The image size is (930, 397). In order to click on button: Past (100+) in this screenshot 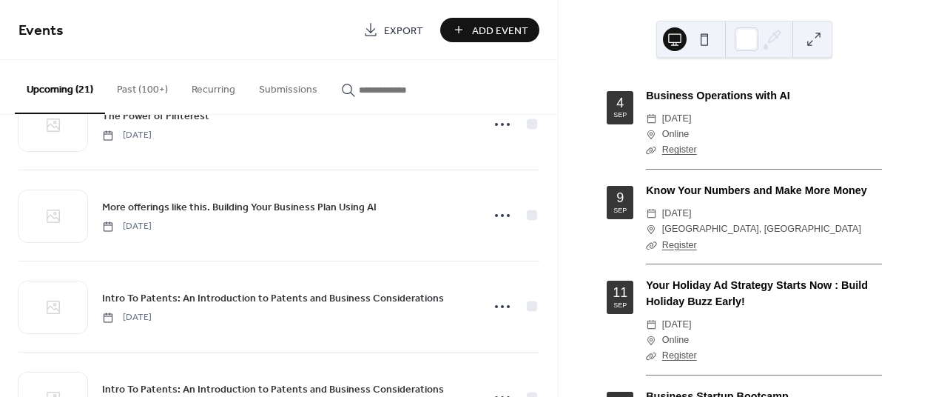, I will do `click(142, 86)`.